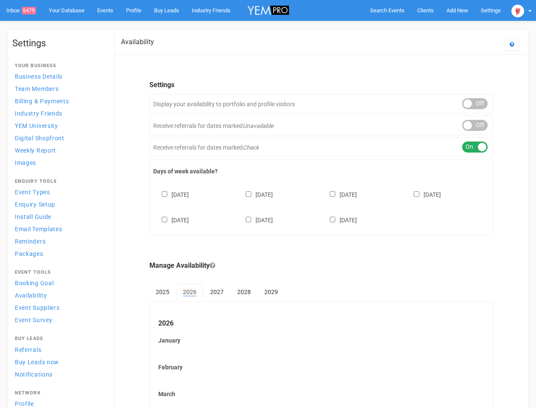 The width and height of the screenshot is (536, 408). Describe the element at coordinates (42, 101) in the screenshot. I see `span: Billing & Payments` at that location.